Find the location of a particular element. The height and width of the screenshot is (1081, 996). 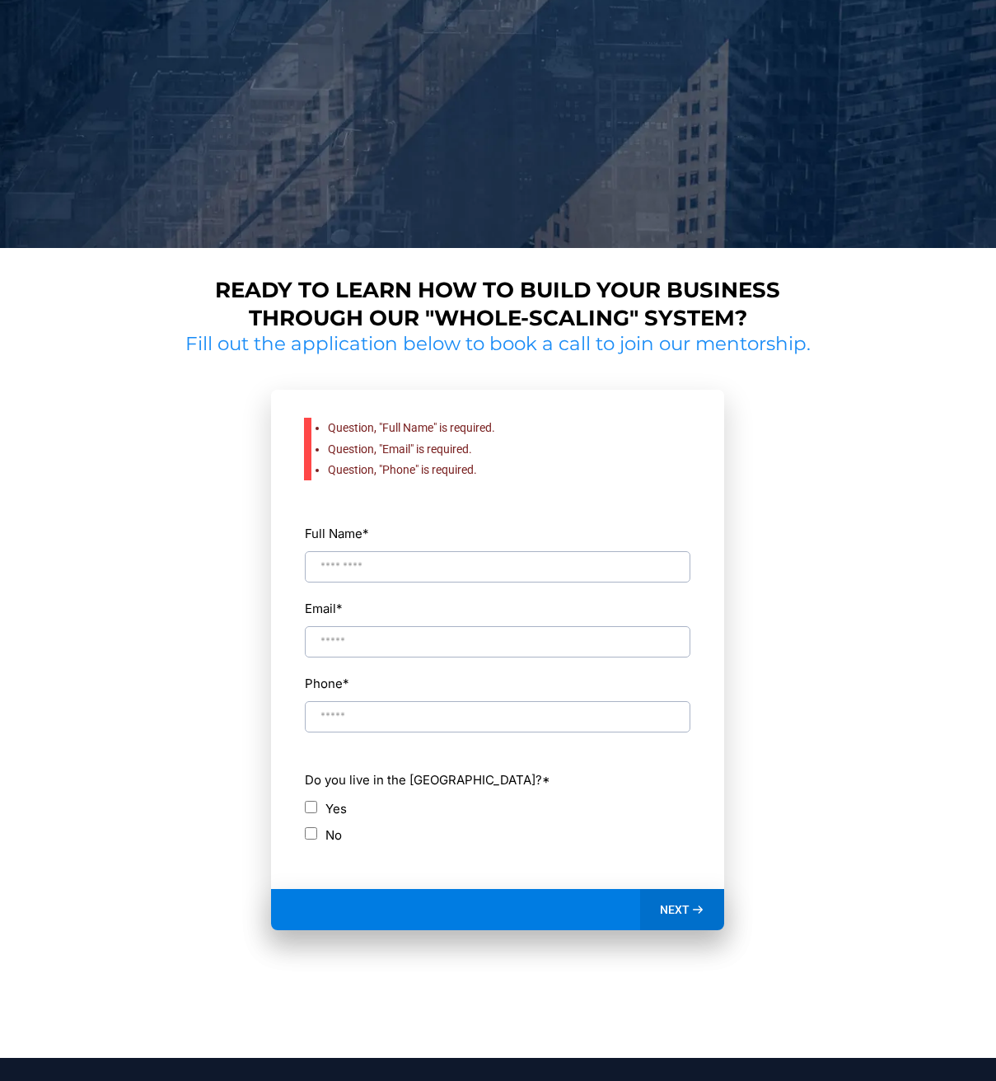

strong: Ready to learn how to build your business through our "whole-scaling" system? is located at coordinates (498, 304).